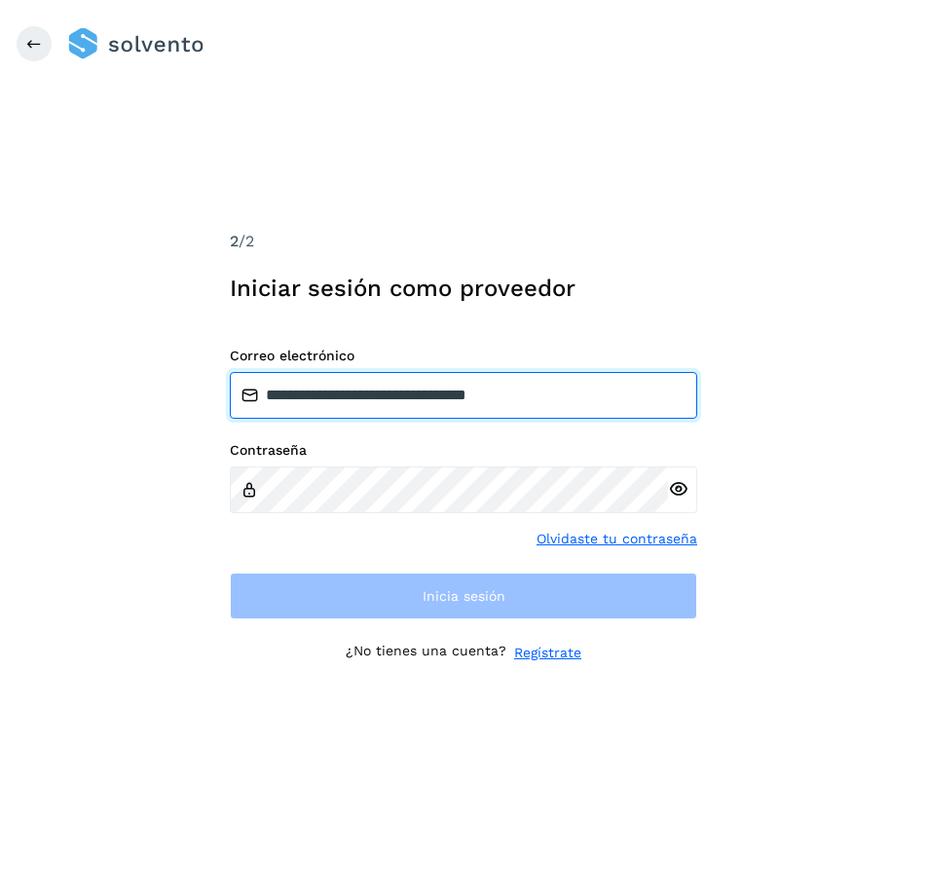  What do you see at coordinates (425, 652) in the screenshot?
I see `p: ¿No tienes una cuenta?` at bounding box center [425, 652].